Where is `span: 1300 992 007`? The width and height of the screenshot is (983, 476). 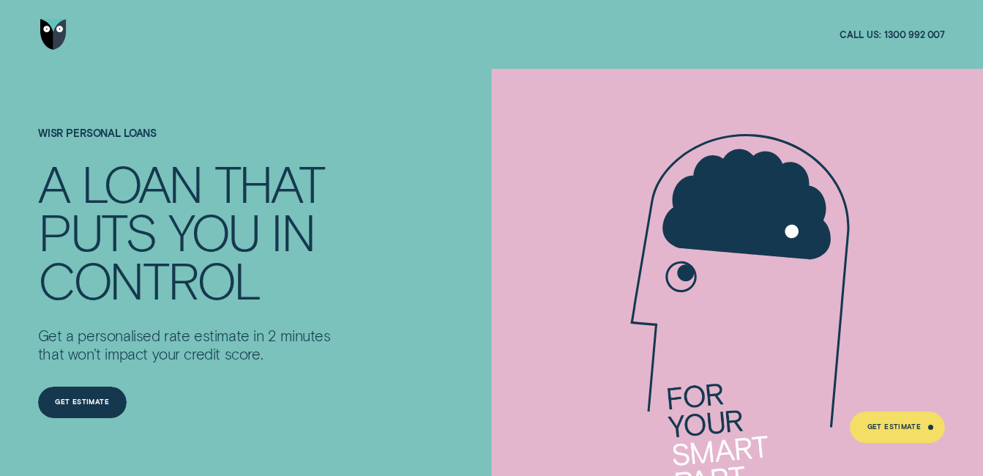
span: 1300 992 007 is located at coordinates (915, 34).